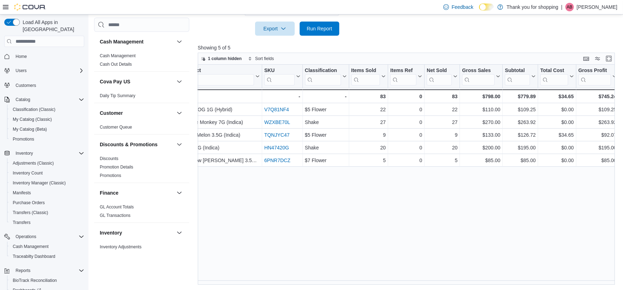 The height and width of the screenshot is (290, 623). What do you see at coordinates (218, 71) in the screenshot?
I see `div: Product` at bounding box center [218, 71].